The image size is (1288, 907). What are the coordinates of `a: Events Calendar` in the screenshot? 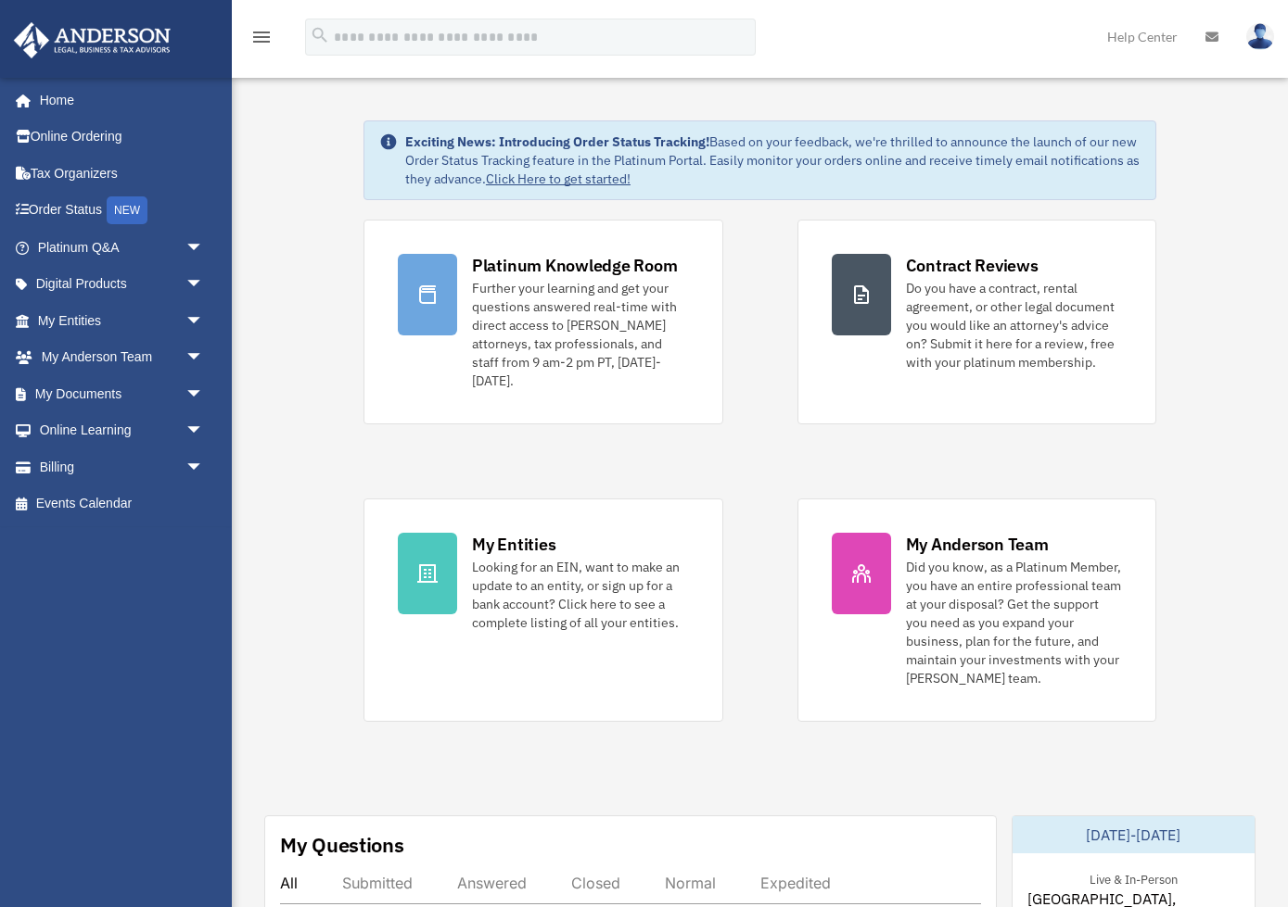 It's located at (122, 504).